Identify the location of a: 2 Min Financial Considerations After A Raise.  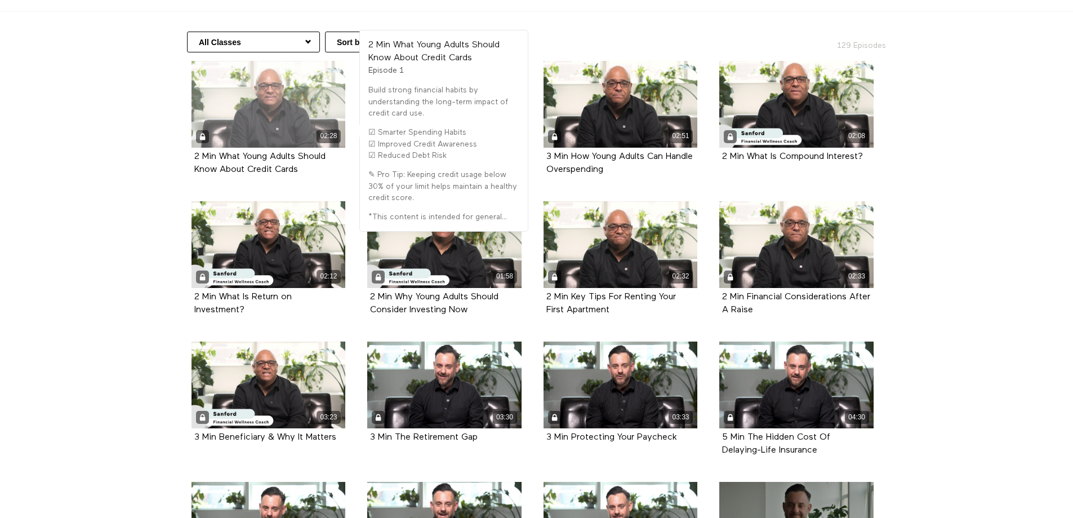
(796, 303).